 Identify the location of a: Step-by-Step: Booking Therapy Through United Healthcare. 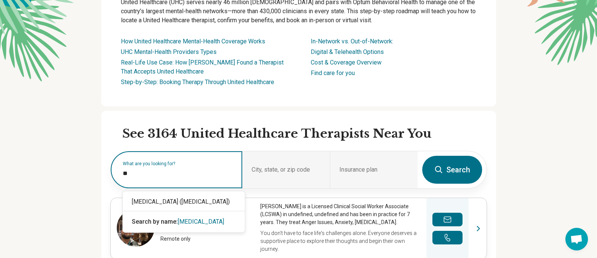
(197, 82).